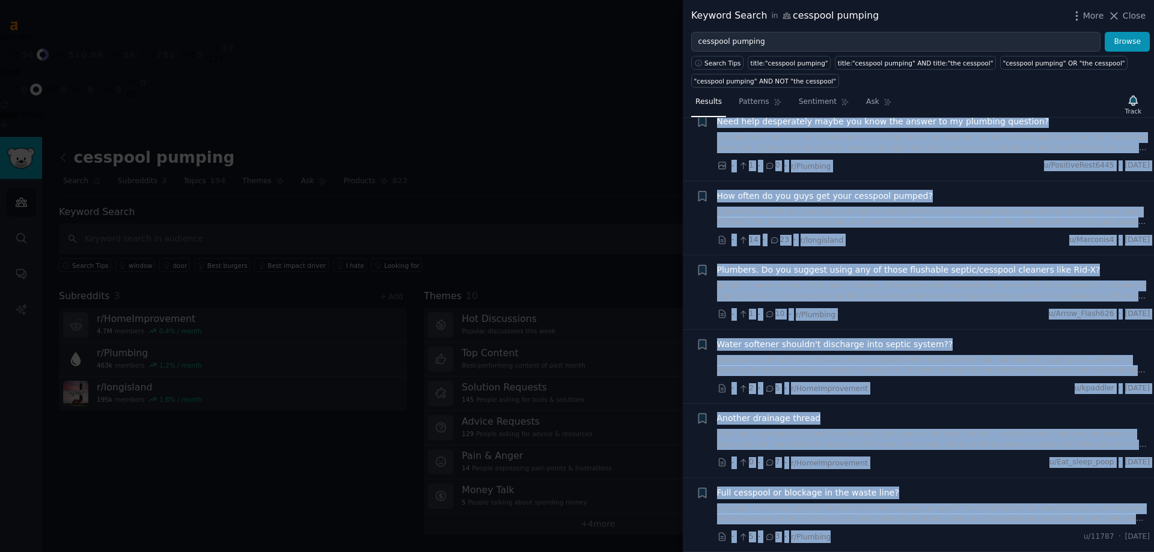 Image resolution: width=1154 pixels, height=552 pixels. Describe the element at coordinates (1127, 42) in the screenshot. I see `button: Browse` at that location.